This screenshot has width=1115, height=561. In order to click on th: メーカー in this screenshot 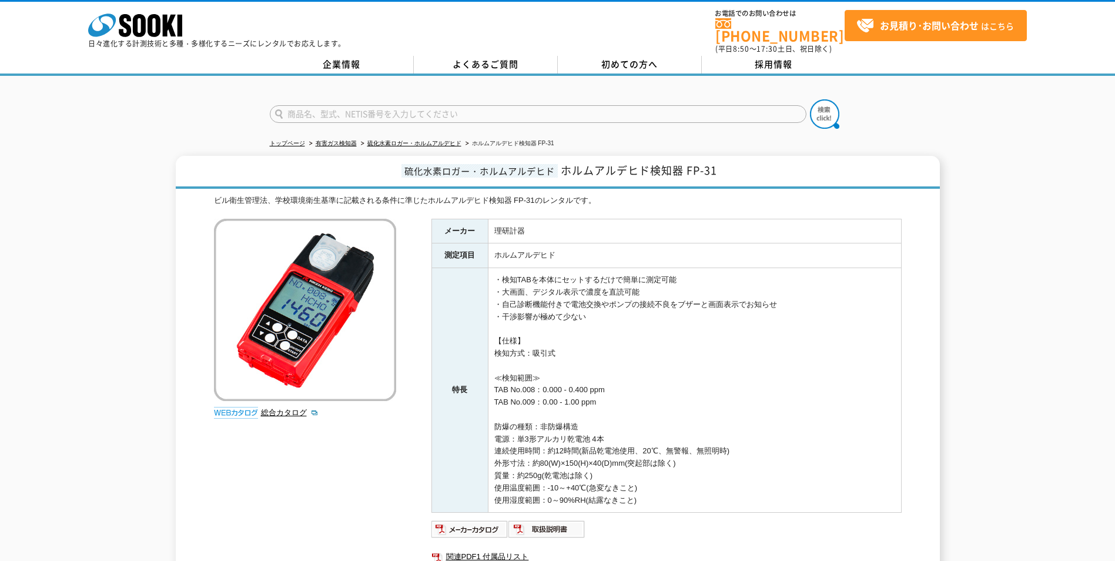, I will do `click(460, 231)`.